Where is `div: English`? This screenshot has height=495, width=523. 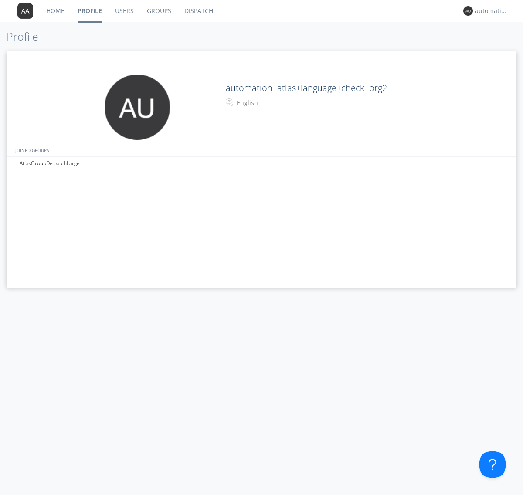 div: English is located at coordinates (273, 103).